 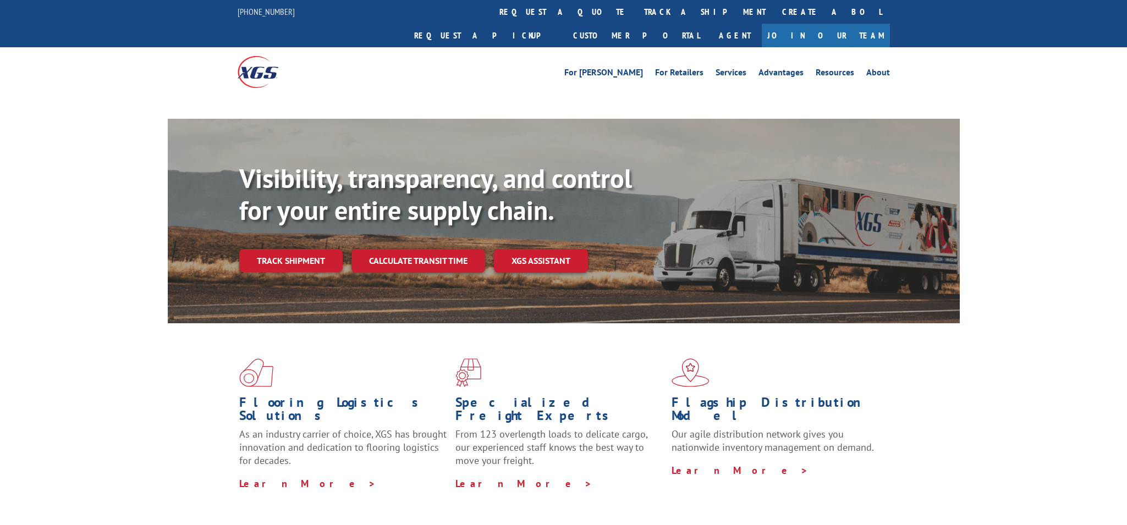 I want to click on span: As an industry carrier of choice, XGS has brought innovation and dedication to flooring logistics..., so click(x=343, y=447).